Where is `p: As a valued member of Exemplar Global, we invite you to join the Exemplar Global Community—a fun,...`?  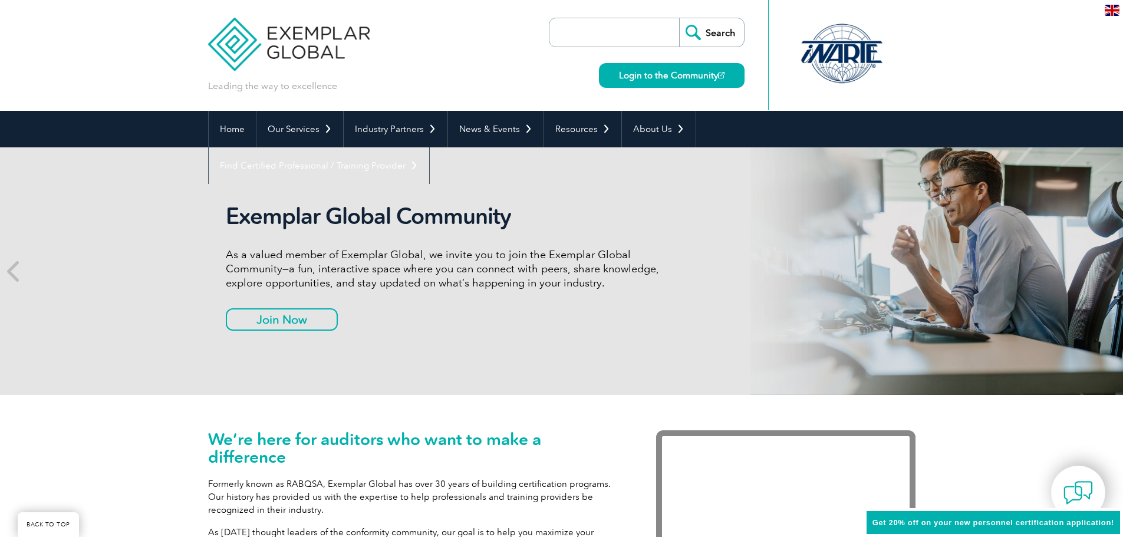 p: As a valued member of Exemplar Global, we invite you to join the Exemplar Global Community—a fun,... is located at coordinates (447, 269).